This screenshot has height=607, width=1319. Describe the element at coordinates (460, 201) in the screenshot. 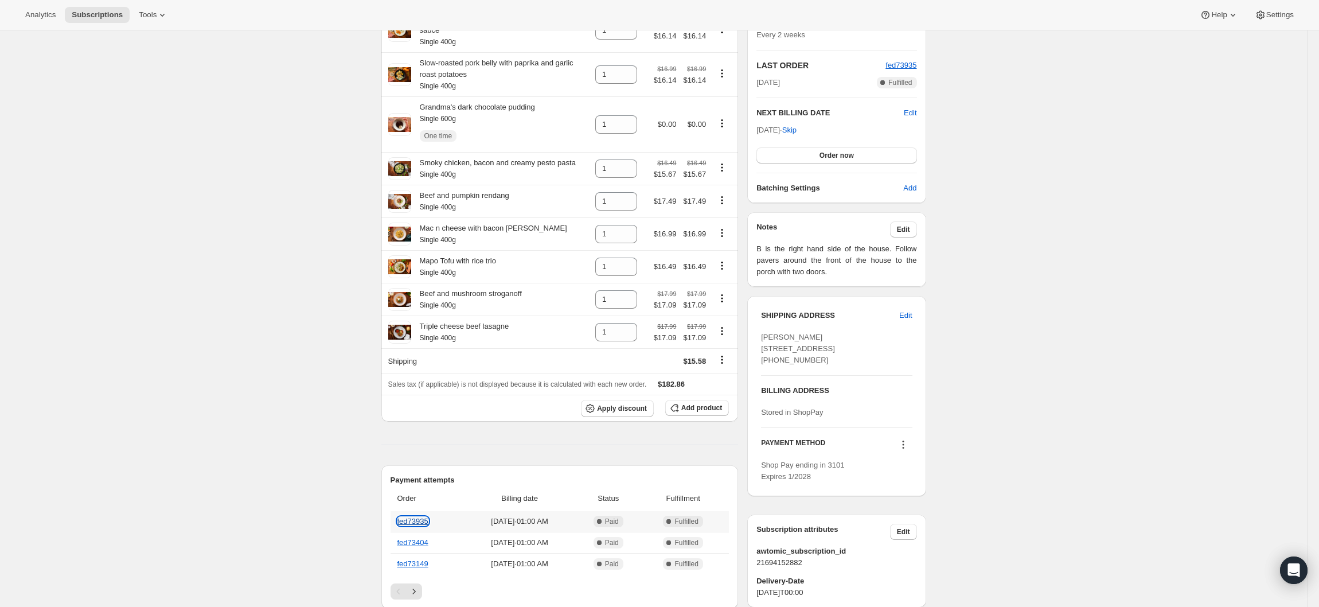

I see `div: Beef and pumpkin rendang` at that location.